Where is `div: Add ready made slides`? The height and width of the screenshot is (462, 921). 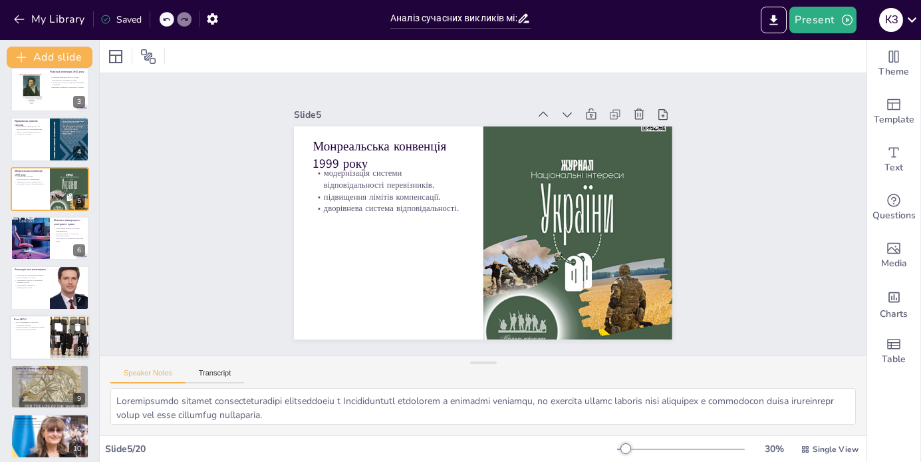 div: Add ready made slides is located at coordinates (894, 112).